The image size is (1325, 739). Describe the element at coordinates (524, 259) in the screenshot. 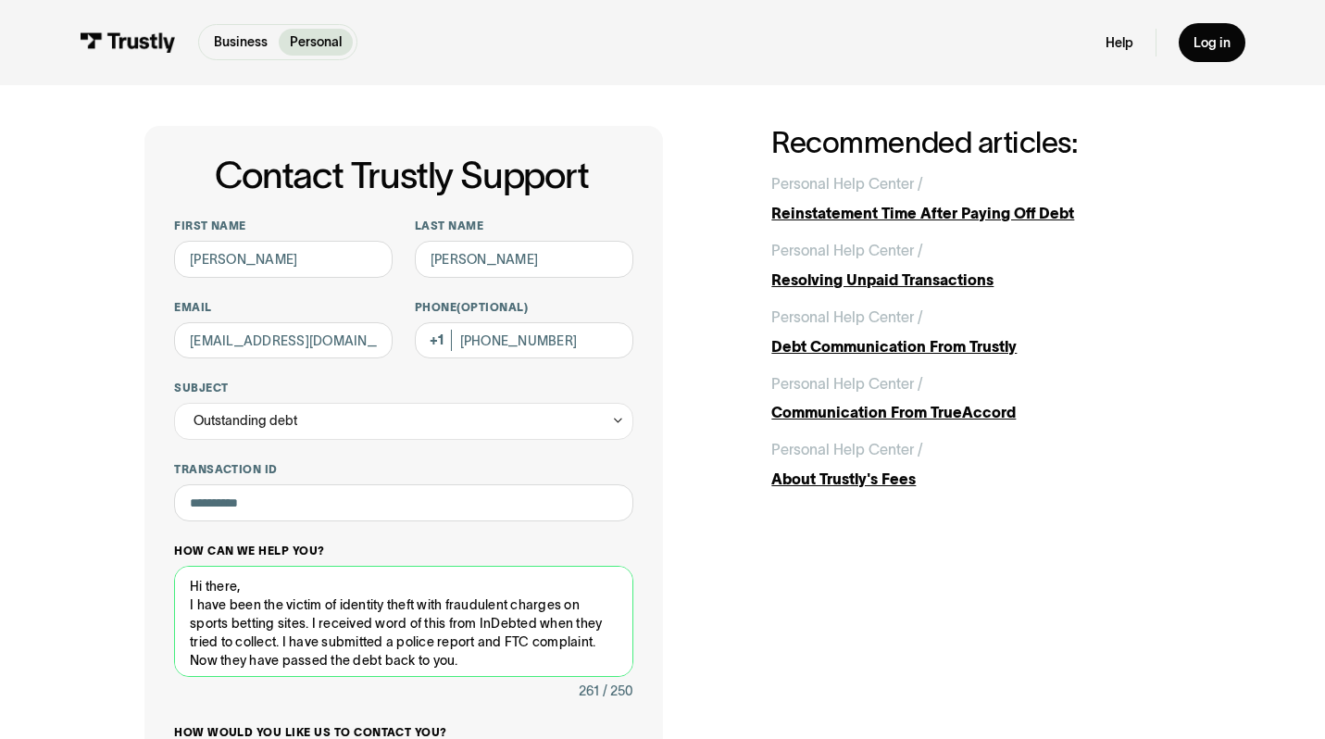

I see `input: Howard` at that location.